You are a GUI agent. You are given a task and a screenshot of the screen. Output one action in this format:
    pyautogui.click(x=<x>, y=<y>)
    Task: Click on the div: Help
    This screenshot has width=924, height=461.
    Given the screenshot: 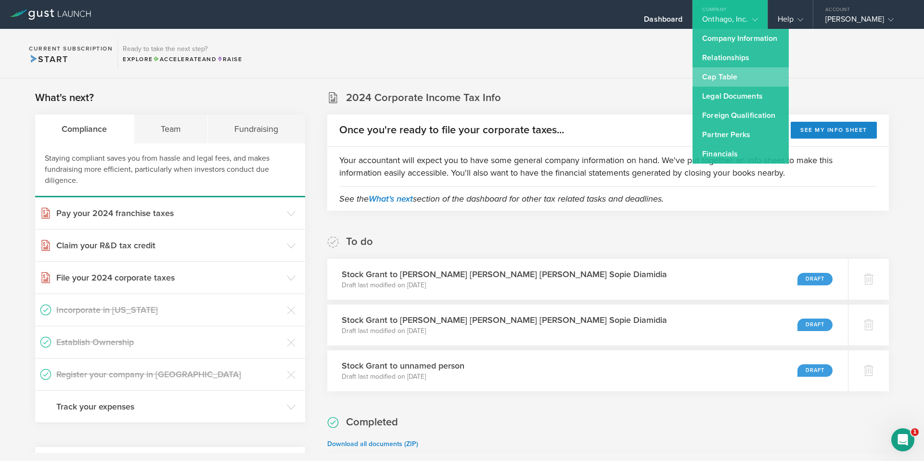 What is the action you would take?
    pyautogui.click(x=790, y=22)
    